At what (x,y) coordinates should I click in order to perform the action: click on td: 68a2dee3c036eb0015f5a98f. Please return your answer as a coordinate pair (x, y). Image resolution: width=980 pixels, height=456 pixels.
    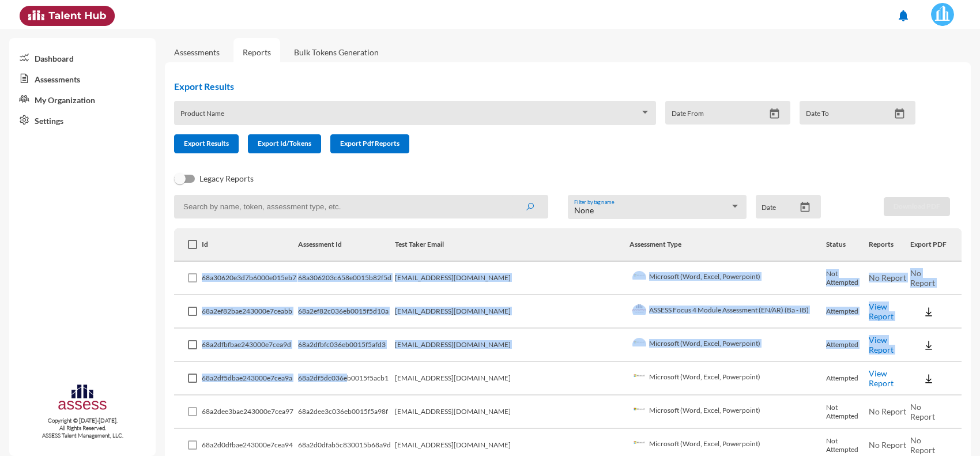
    Looking at the image, I should click on (346, 412).